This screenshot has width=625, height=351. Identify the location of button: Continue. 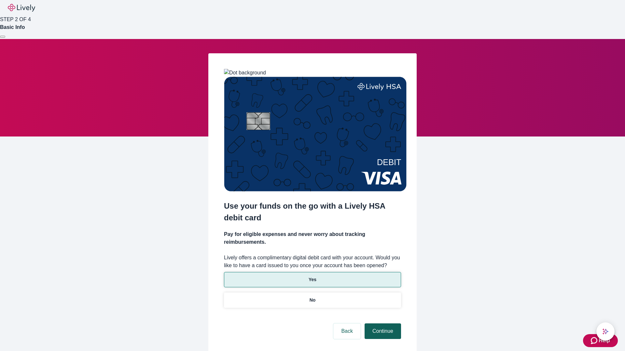
(383, 332).